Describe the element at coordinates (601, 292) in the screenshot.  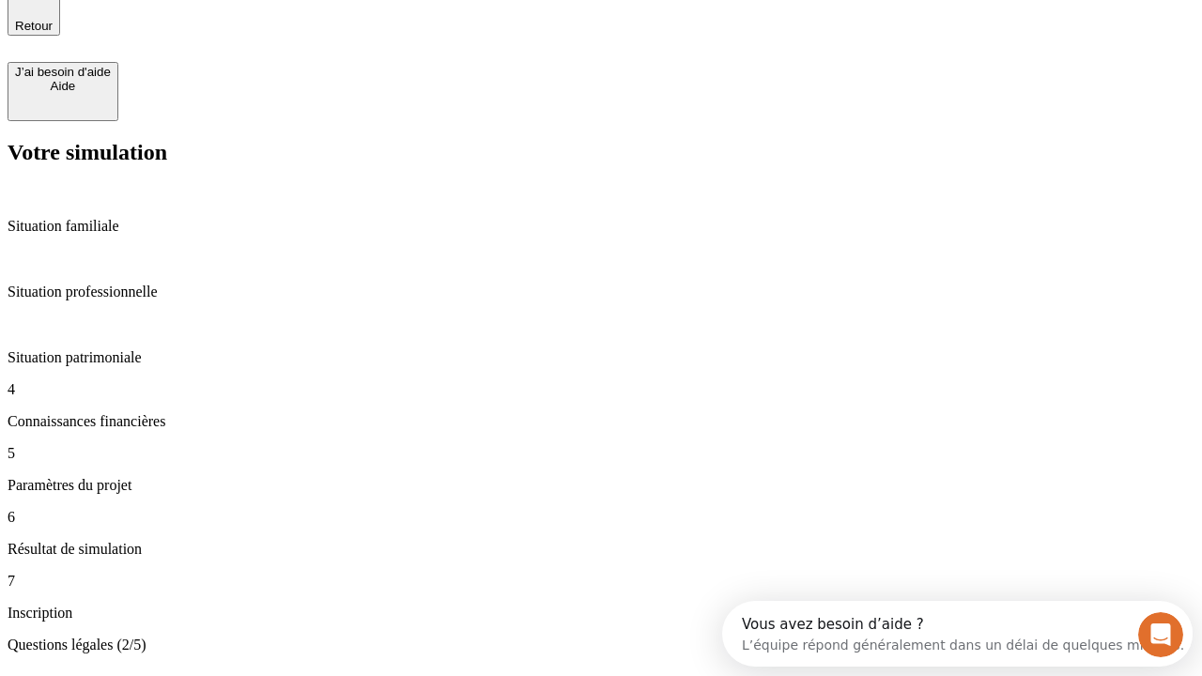
I see `p: Situation professionnelle` at that location.